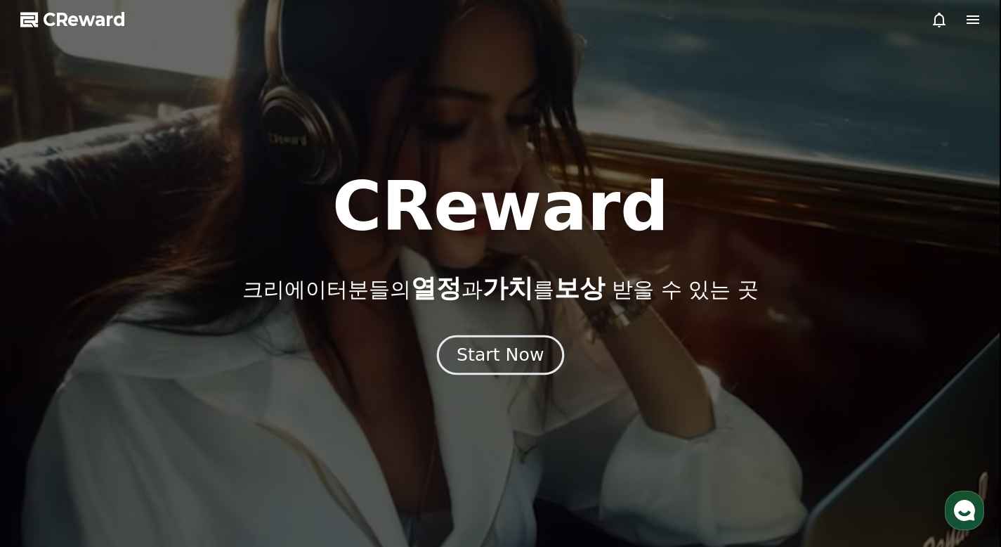 The image size is (1001, 547). What do you see at coordinates (137, 457) in the screenshot?
I see `span: 대화` at bounding box center [137, 457].